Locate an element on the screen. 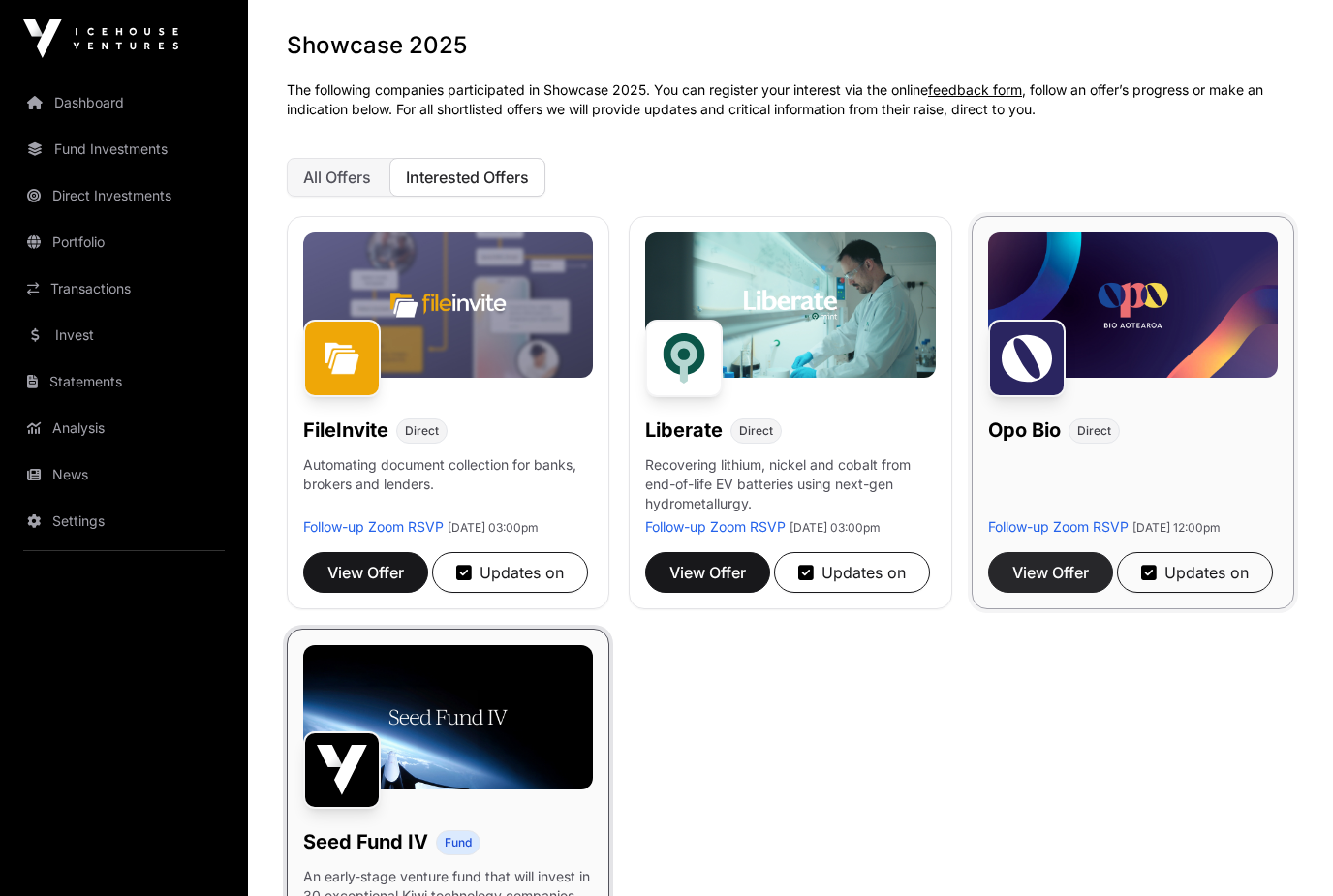  h1: Seed Fund IV is located at coordinates (365, 842).